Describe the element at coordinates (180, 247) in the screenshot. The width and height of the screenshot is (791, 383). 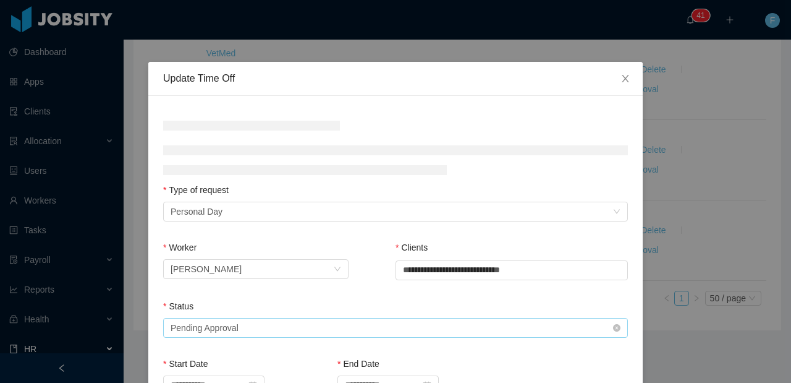
I see `label: Worker` at that location.